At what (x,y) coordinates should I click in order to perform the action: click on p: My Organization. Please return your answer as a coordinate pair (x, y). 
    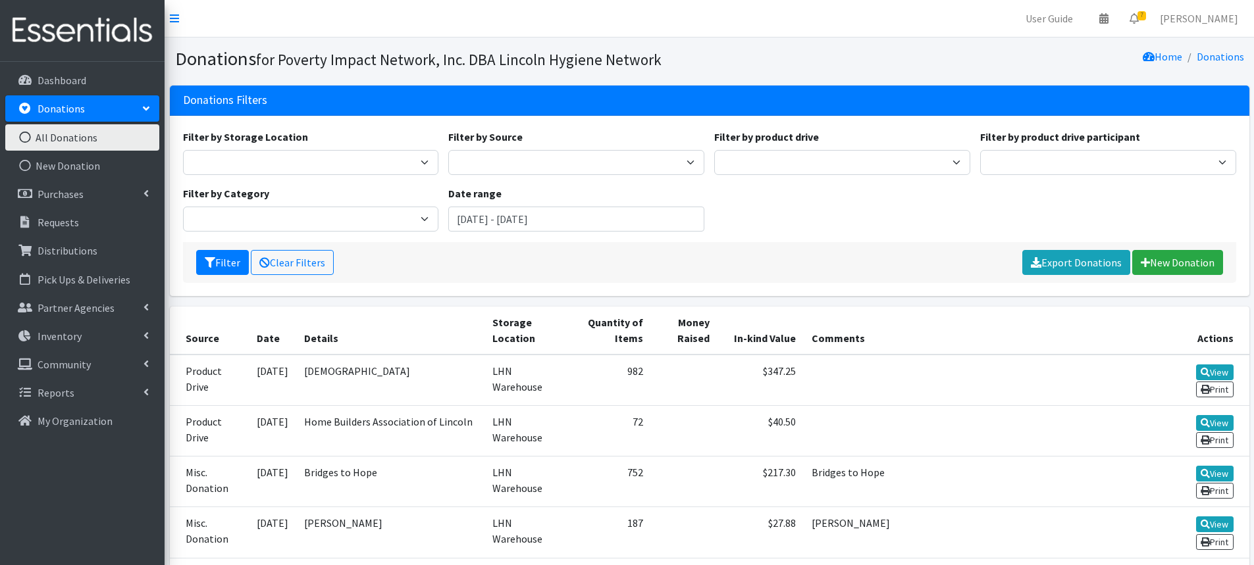
    Looking at the image, I should click on (75, 421).